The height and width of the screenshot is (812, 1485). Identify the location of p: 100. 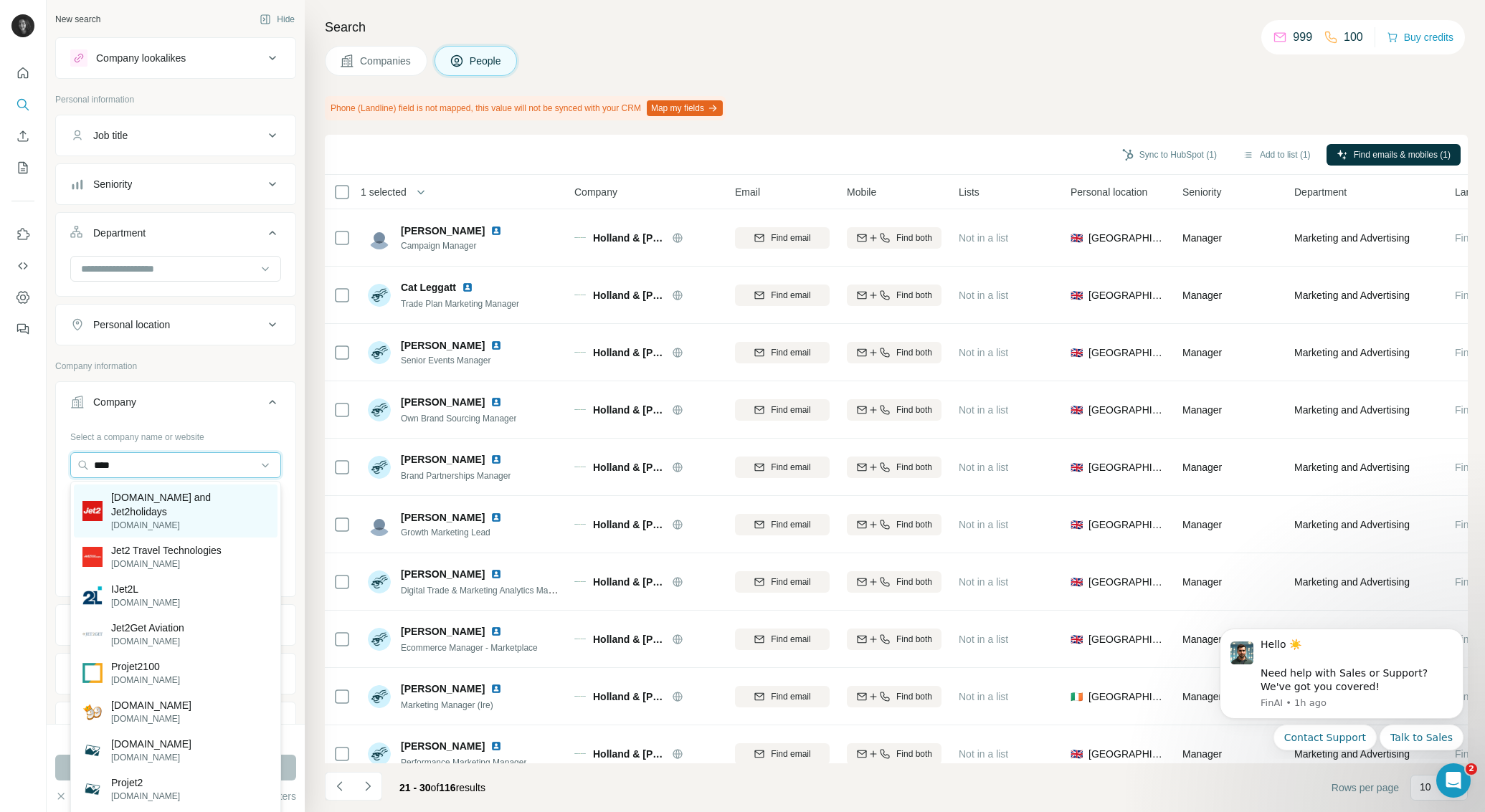
(1353, 37).